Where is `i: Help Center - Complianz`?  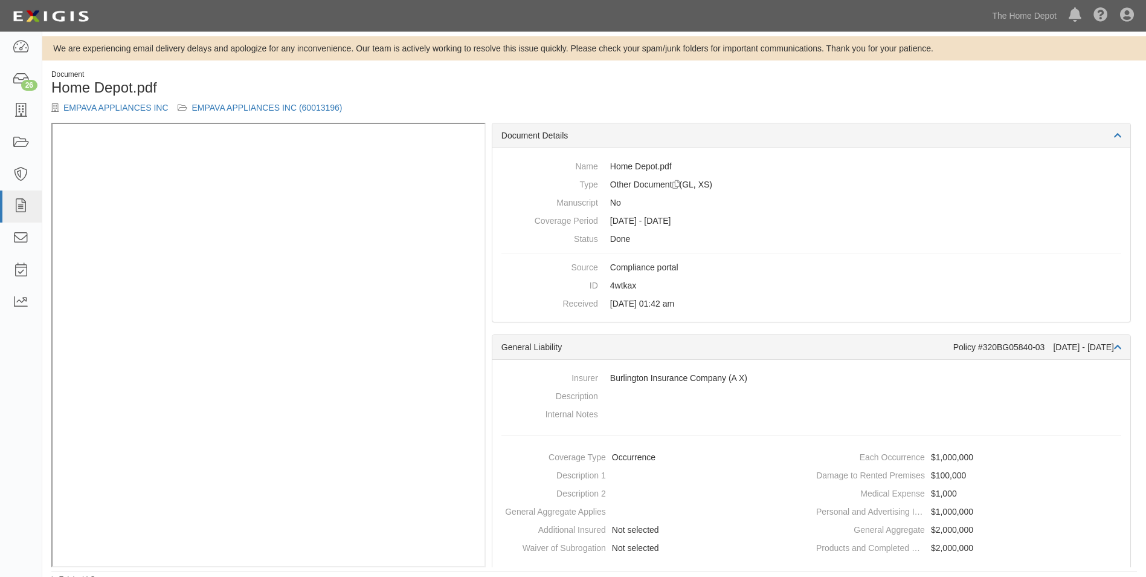
i: Help Center - Complianz is located at coordinates (1101, 16).